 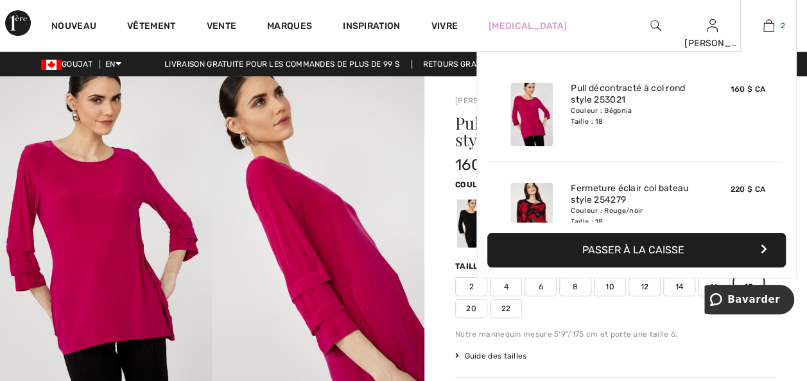 What do you see at coordinates (290, 27) in the screenshot?
I see `a: Marques` at bounding box center [290, 27].